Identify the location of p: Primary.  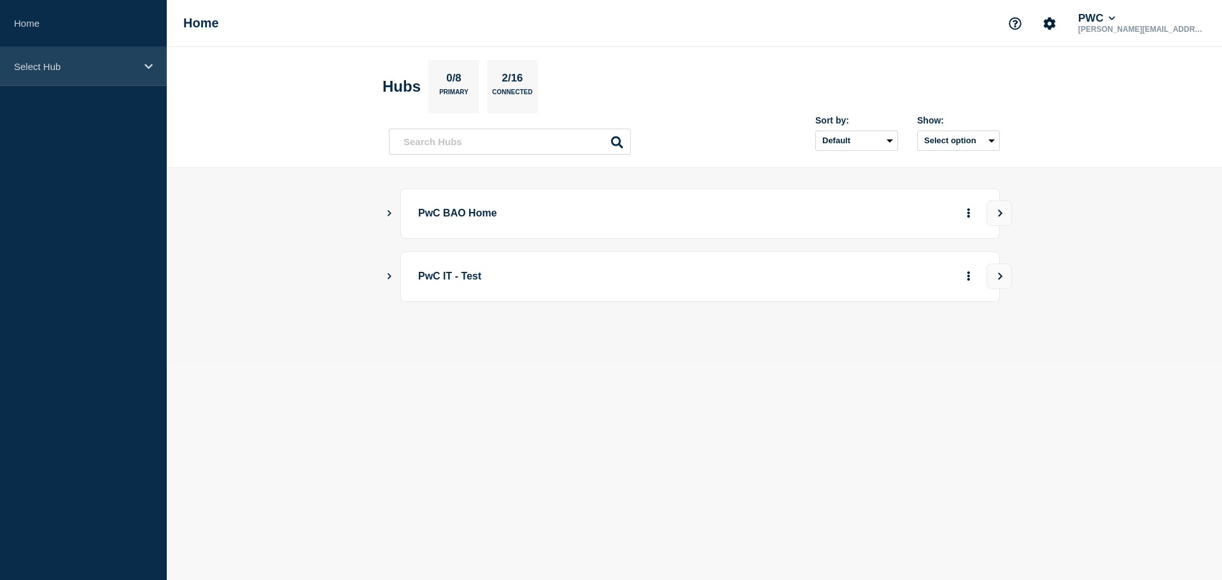
(454, 95).